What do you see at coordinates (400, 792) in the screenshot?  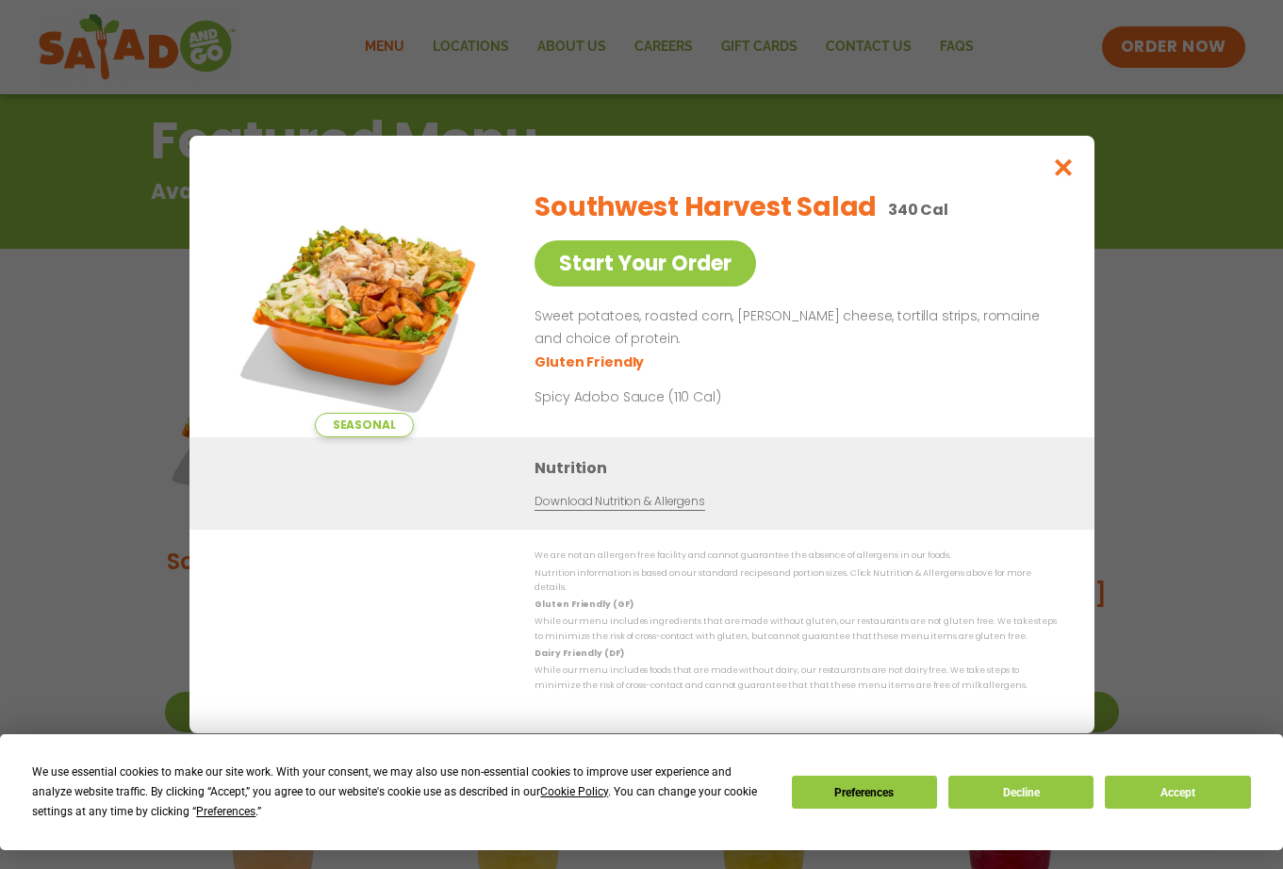 I see `div: We use essential cookies to make our site work. With your consent, we may also use non-essential ...` at bounding box center [400, 792].